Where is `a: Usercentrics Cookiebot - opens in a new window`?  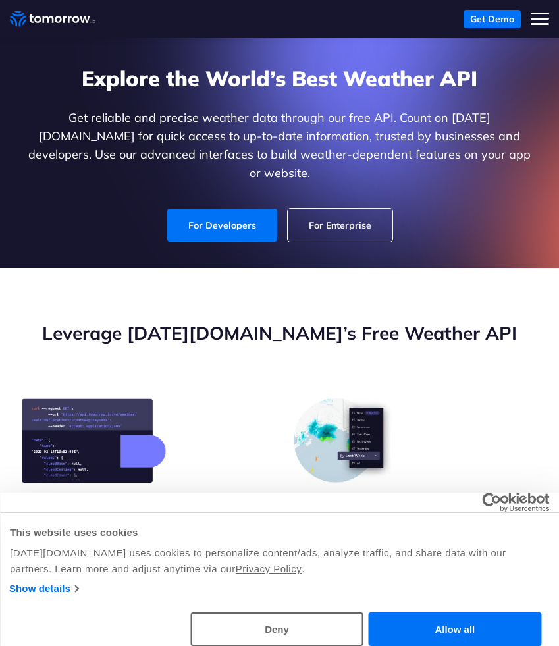 a: Usercentrics Cookiebot - opens in a new window is located at coordinates (491, 503).